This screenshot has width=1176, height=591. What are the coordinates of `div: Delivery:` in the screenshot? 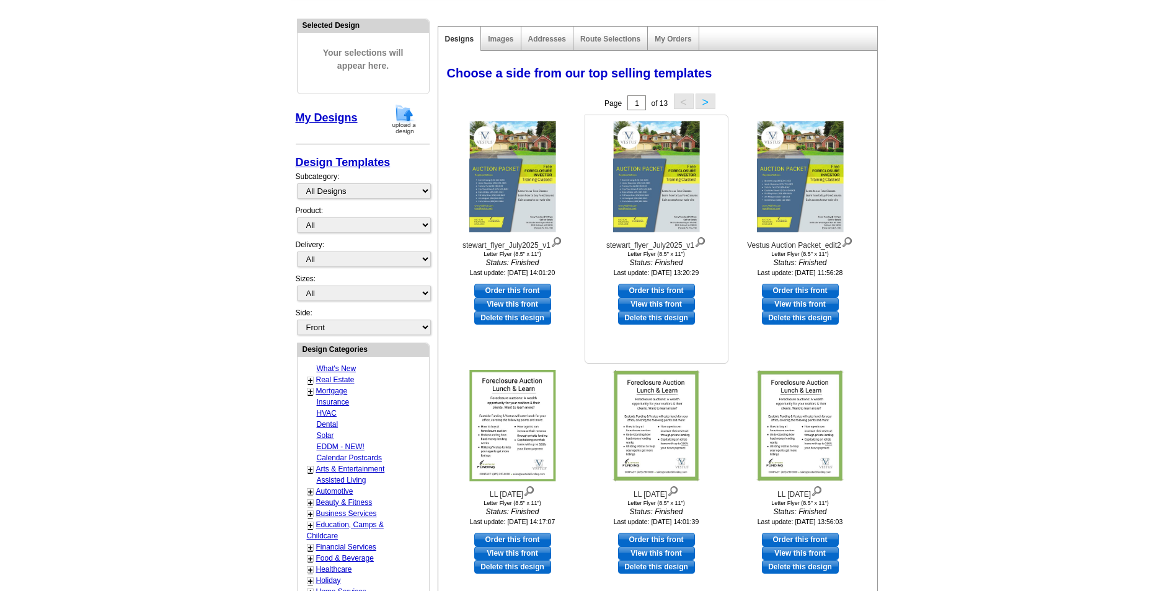 It's located at (363, 256).